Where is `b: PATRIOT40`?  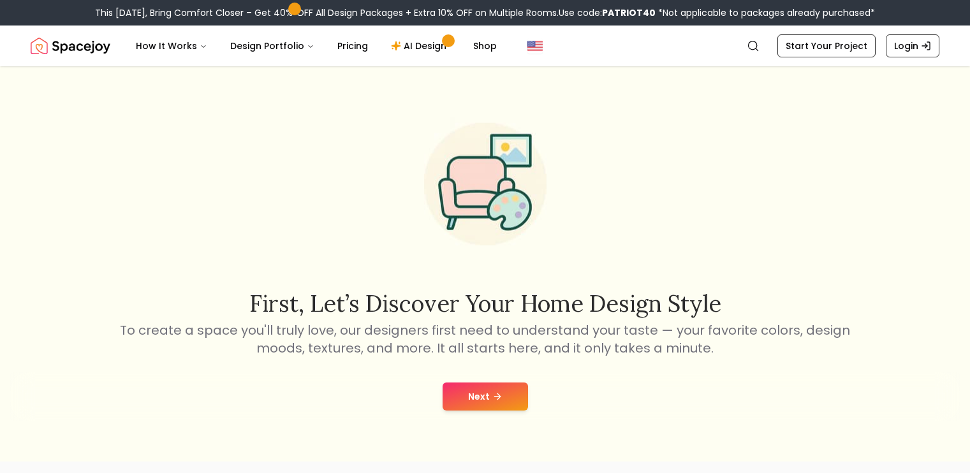
b: PATRIOT40 is located at coordinates (629, 13).